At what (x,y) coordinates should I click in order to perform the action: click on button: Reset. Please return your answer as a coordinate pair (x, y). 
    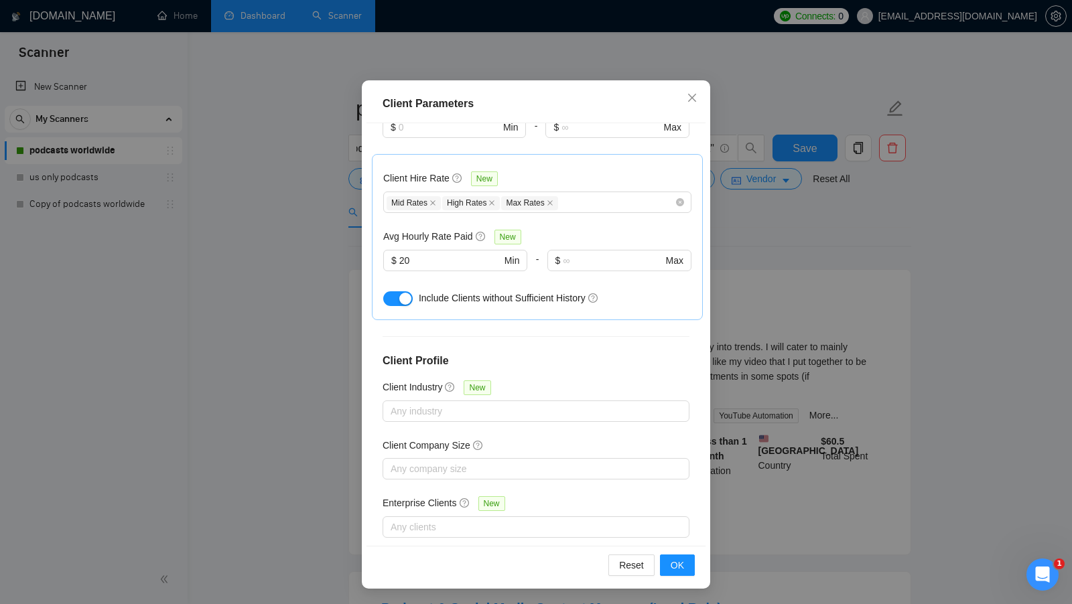
    Looking at the image, I should click on (631, 565).